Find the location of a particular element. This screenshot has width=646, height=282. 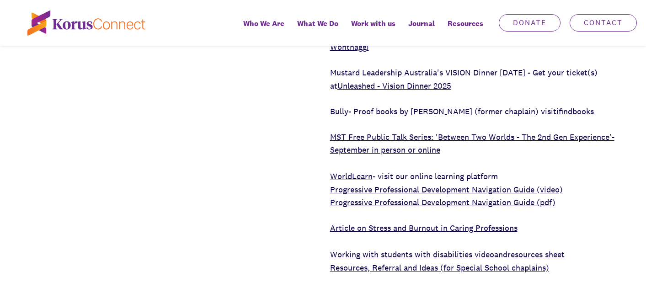

span: Work with us is located at coordinates (373, 23).